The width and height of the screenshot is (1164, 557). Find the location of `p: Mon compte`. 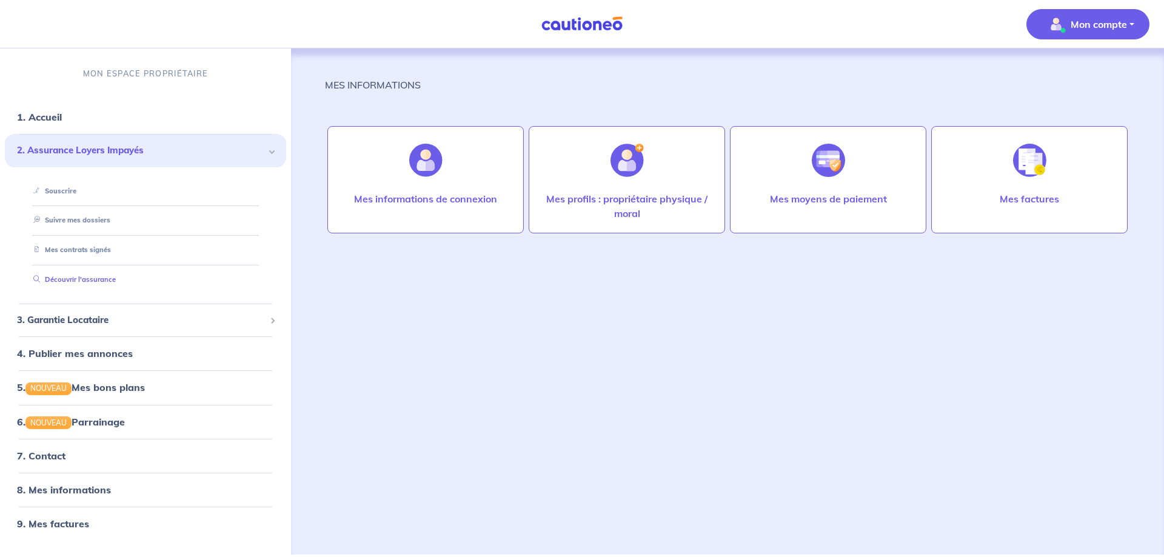

p: Mon compte is located at coordinates (1098, 24).